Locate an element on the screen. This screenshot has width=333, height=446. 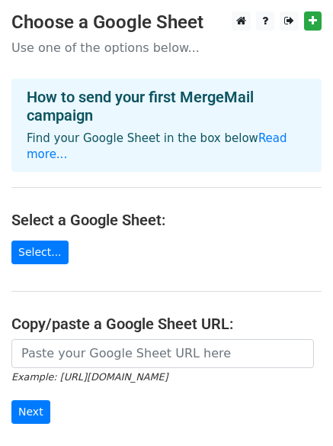
p: Use one of the options below... is located at coordinates (166, 47).